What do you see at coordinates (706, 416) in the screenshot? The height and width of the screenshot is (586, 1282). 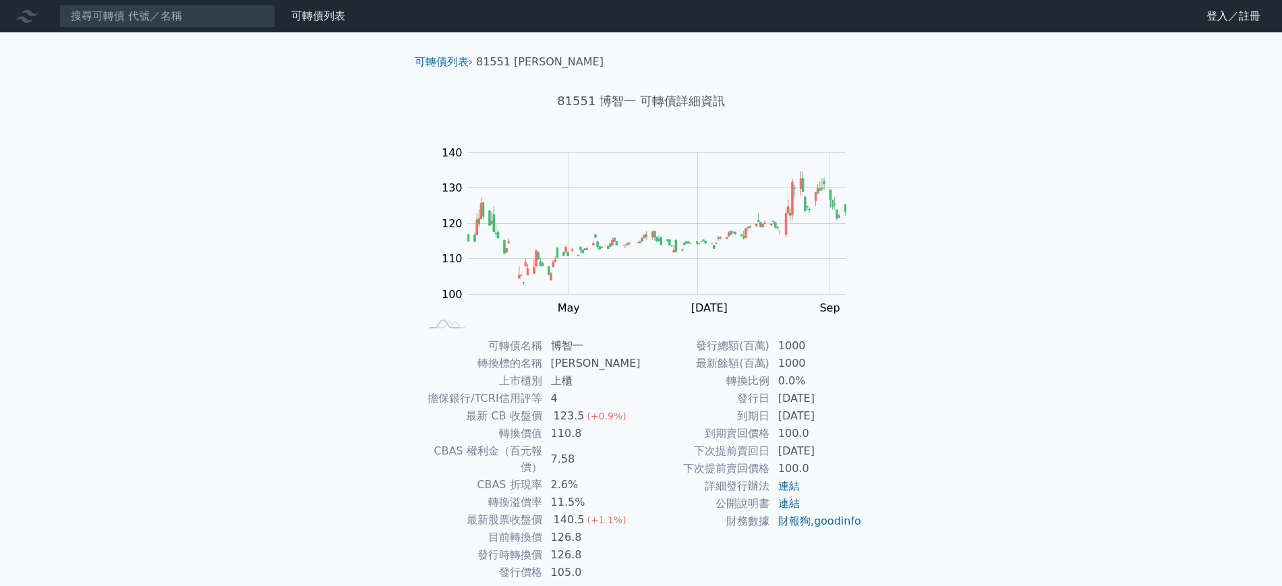 I see `td: 到期日` at bounding box center [706, 416].